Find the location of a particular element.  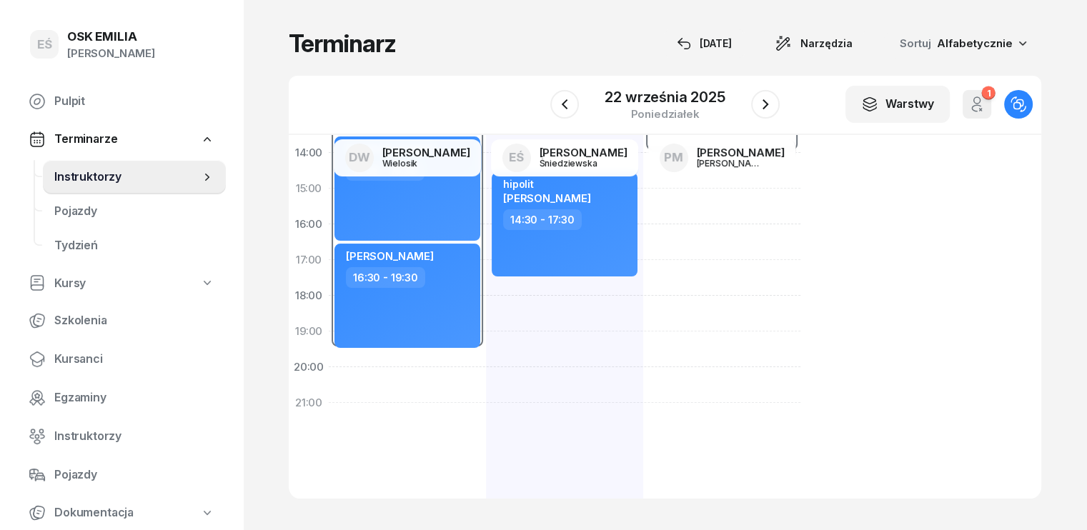

a: Pulpit is located at coordinates (121, 101).